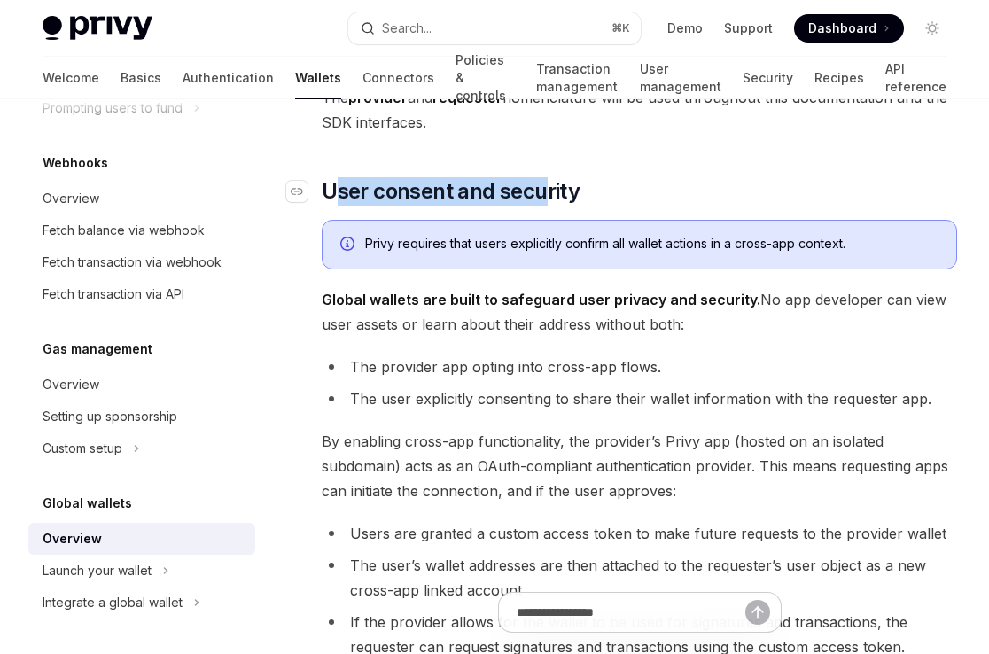 The height and width of the screenshot is (654, 989). Describe the element at coordinates (839, 78) in the screenshot. I see `a: Recipes` at that location.